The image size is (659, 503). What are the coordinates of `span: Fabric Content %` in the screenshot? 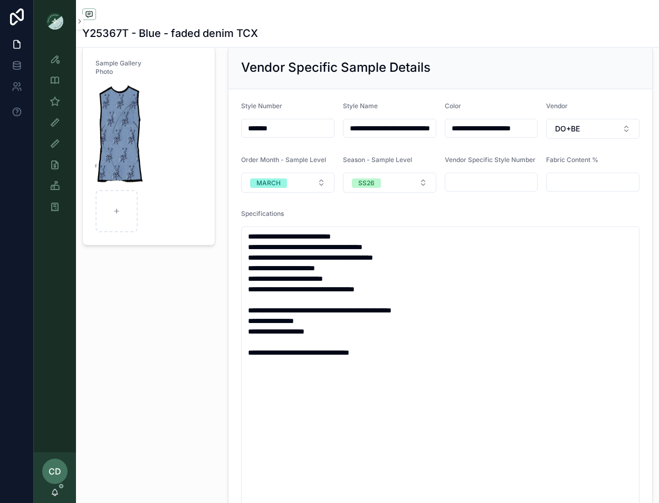 It's located at (572, 159).